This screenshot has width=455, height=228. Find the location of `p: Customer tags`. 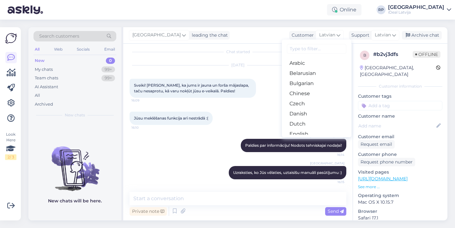

p: Customer tags is located at coordinates (400, 96).